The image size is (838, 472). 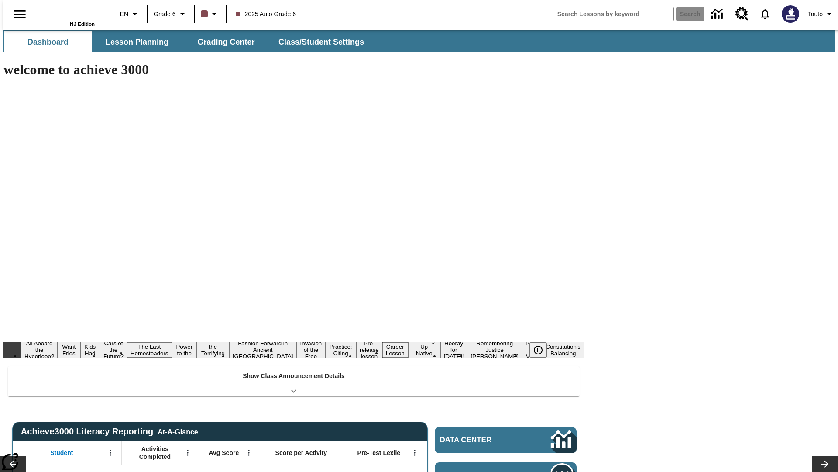 I want to click on span: Grade 6, so click(x=165, y=14).